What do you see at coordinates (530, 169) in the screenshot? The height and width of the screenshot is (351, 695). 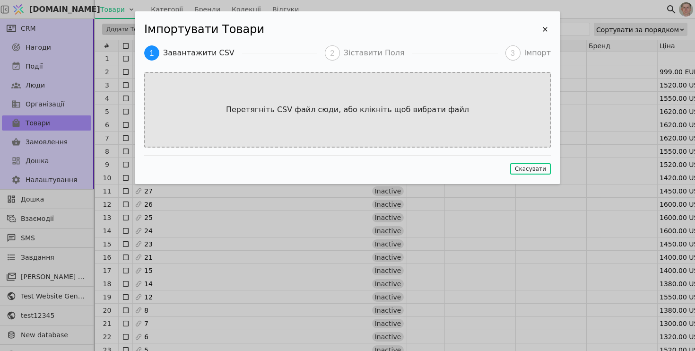 I see `button: Скасувати` at bounding box center [530, 169].